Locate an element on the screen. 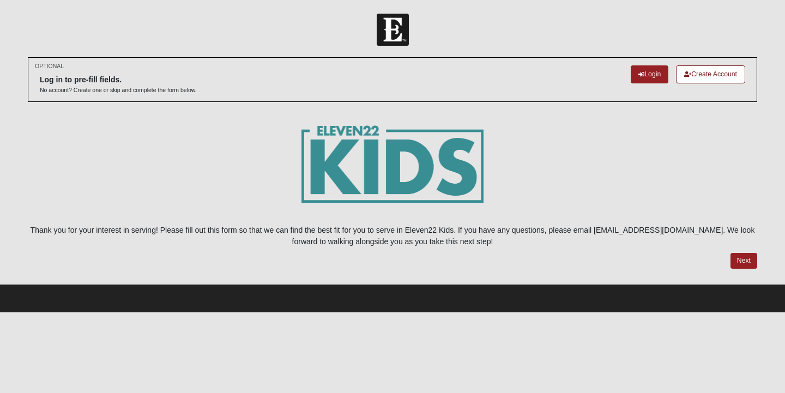 The width and height of the screenshot is (785, 393). a: Next is located at coordinates (744, 261).